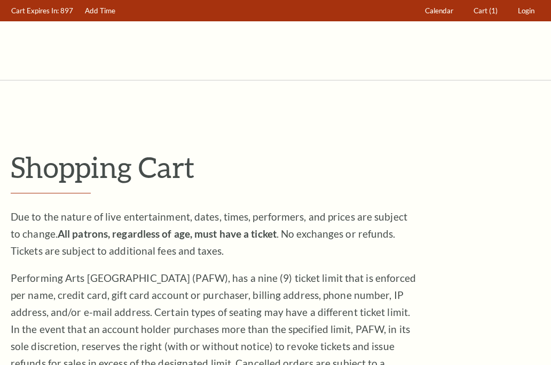 Image resolution: width=551 pixels, height=365 pixels. I want to click on span: Cart Expires In:, so click(35, 11).